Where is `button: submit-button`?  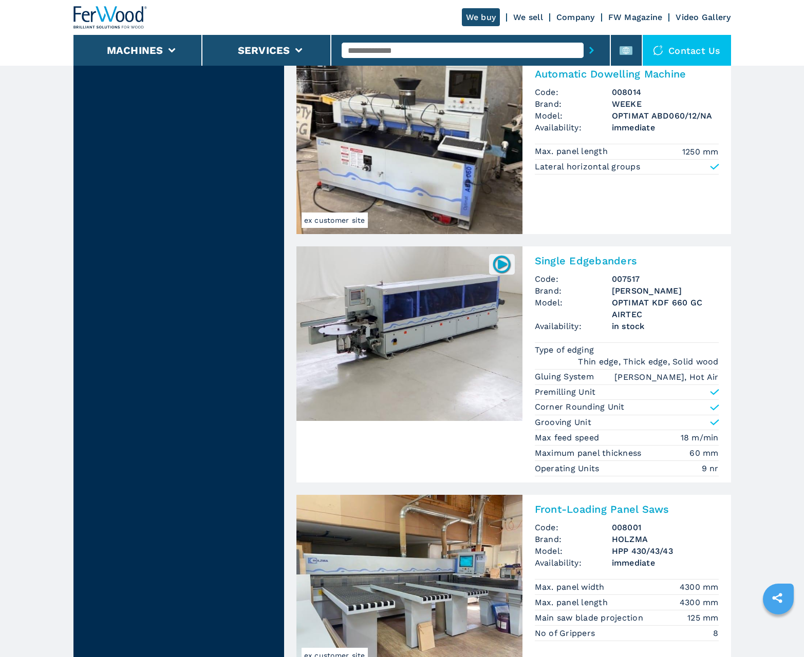 button: submit-button is located at coordinates (591, 50).